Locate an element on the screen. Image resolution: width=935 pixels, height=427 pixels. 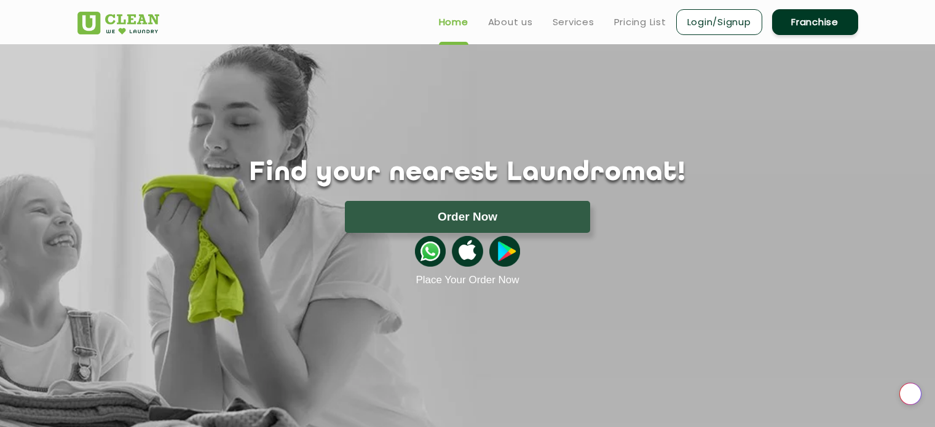
a: Pricing List is located at coordinates (640, 22).